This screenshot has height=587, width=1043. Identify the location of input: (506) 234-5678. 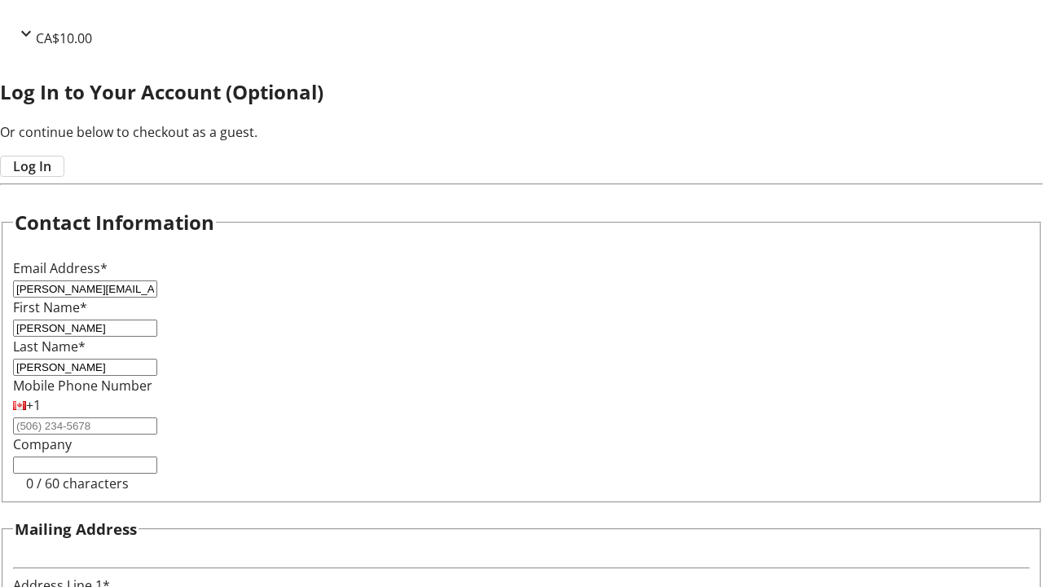
(85, 425).